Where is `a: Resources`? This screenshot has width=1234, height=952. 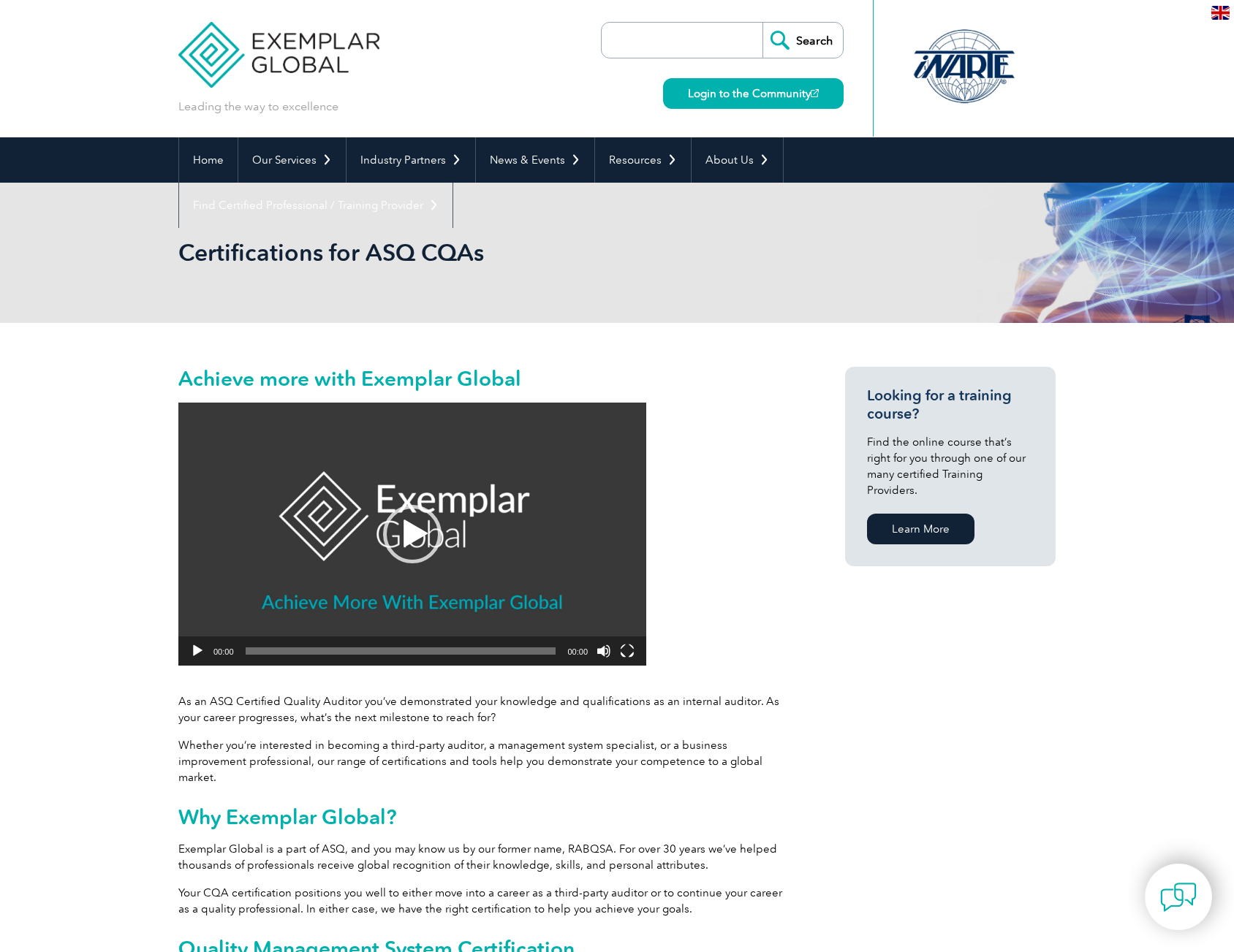
a: Resources is located at coordinates (643, 160).